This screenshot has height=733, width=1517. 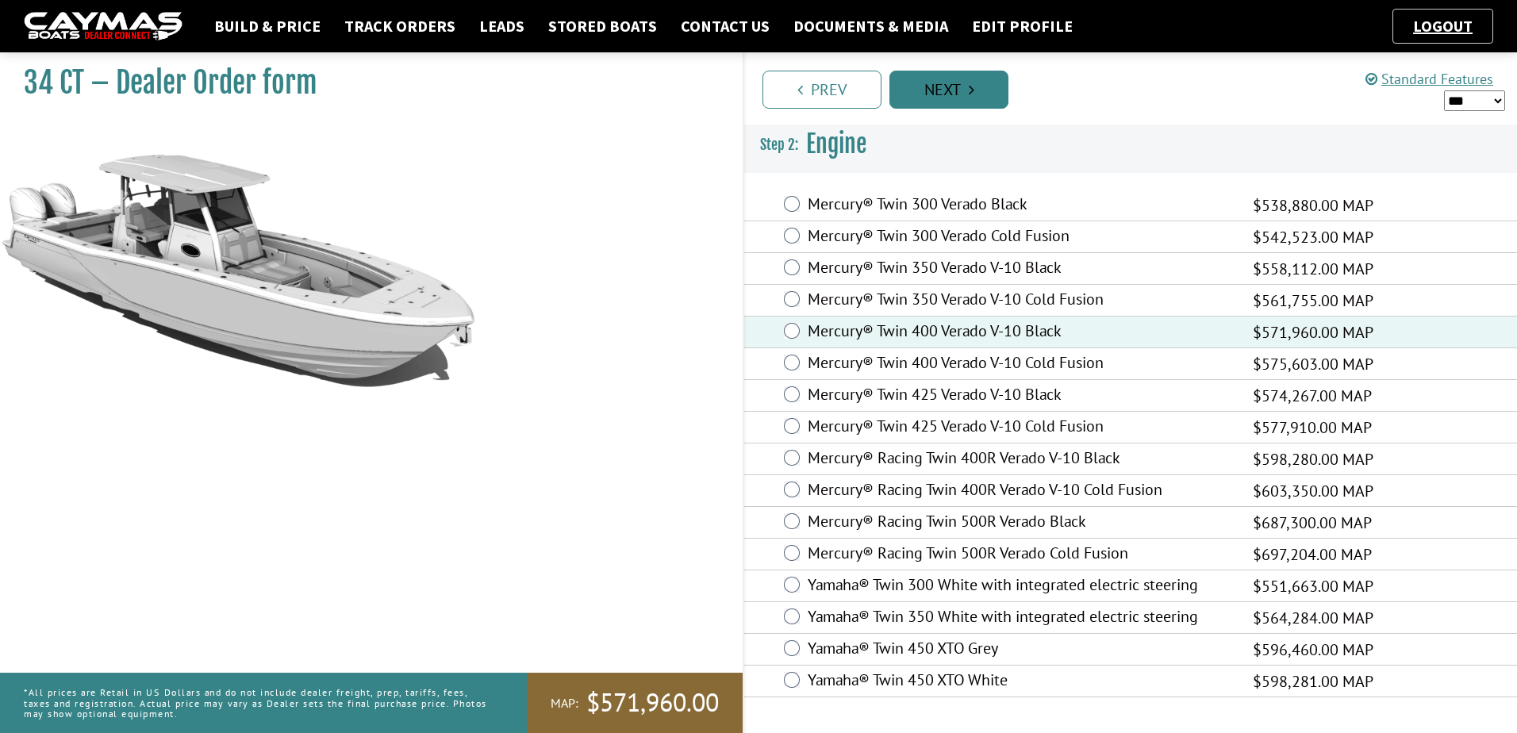 What do you see at coordinates (1020, 555) in the screenshot?
I see `label: Mercury® Racing Twin 500R Verado Cold Fusion` at bounding box center [1020, 555].